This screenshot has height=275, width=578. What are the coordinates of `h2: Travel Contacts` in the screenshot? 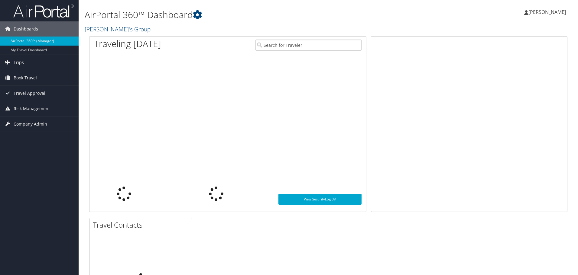 It's located at (142, 225).